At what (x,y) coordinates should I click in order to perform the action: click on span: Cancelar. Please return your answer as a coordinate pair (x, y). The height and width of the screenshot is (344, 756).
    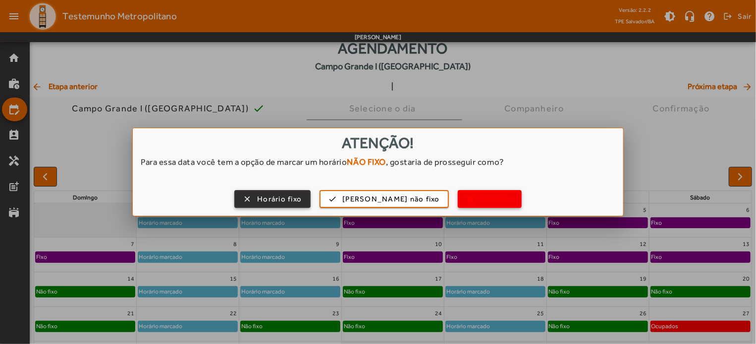
    Looking at the image, I should click on (496, 199).